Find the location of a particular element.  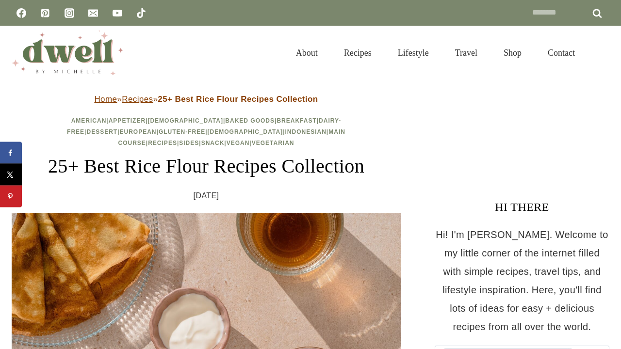

a: Pinterest is located at coordinates (45, 13).